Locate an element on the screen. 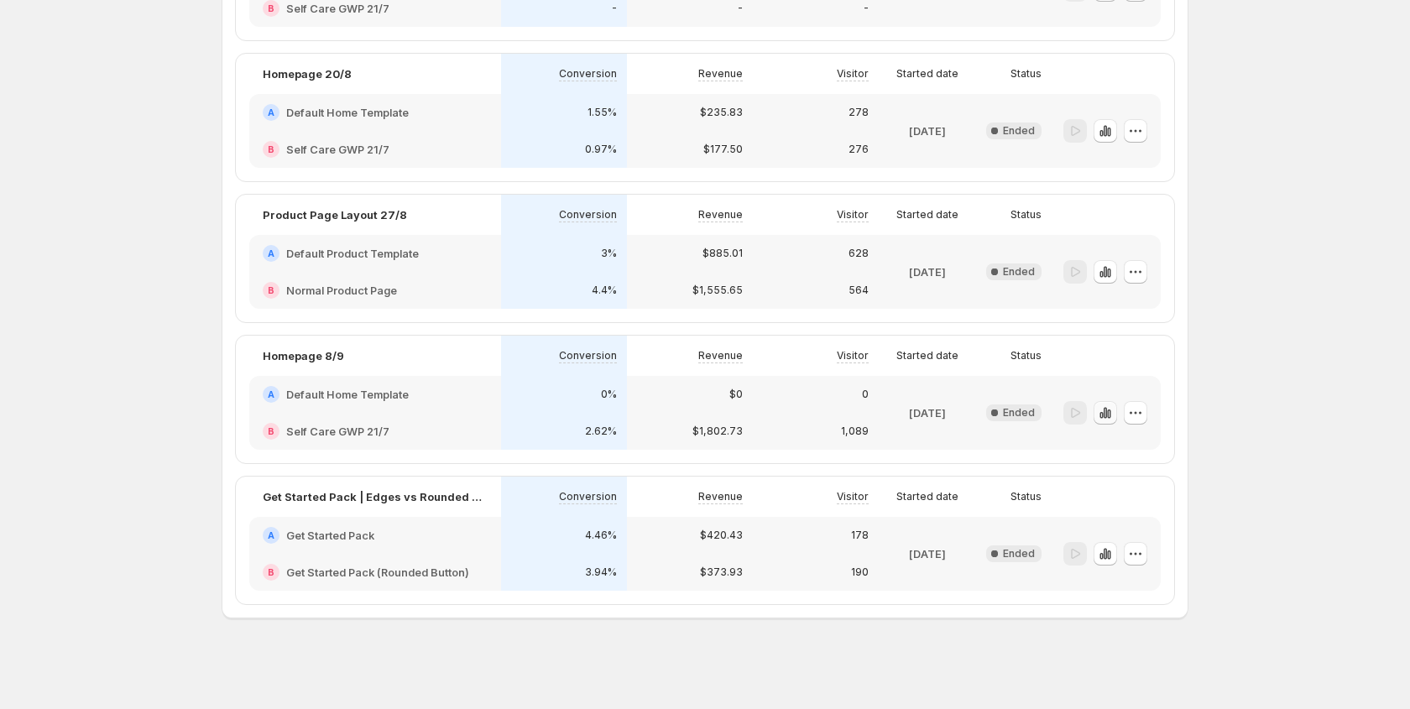 The height and width of the screenshot is (709, 1410). p: 0.97% is located at coordinates (601, 149).